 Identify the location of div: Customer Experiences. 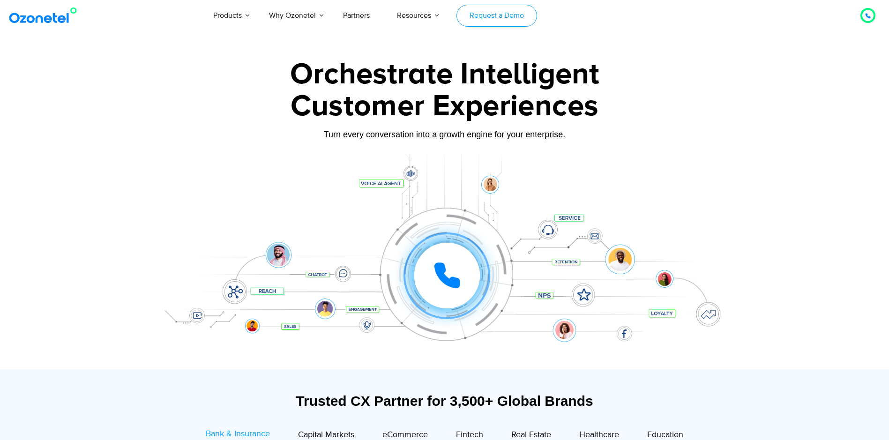
(445, 106).